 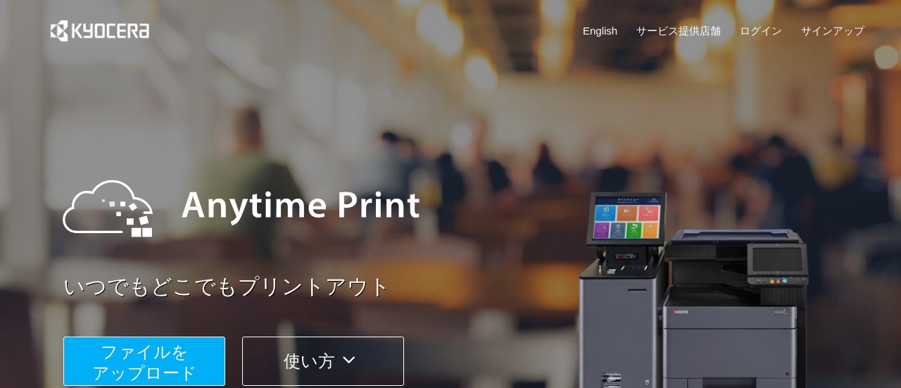 I want to click on a: いつでもどこでもプリントアウト, so click(x=468, y=286).